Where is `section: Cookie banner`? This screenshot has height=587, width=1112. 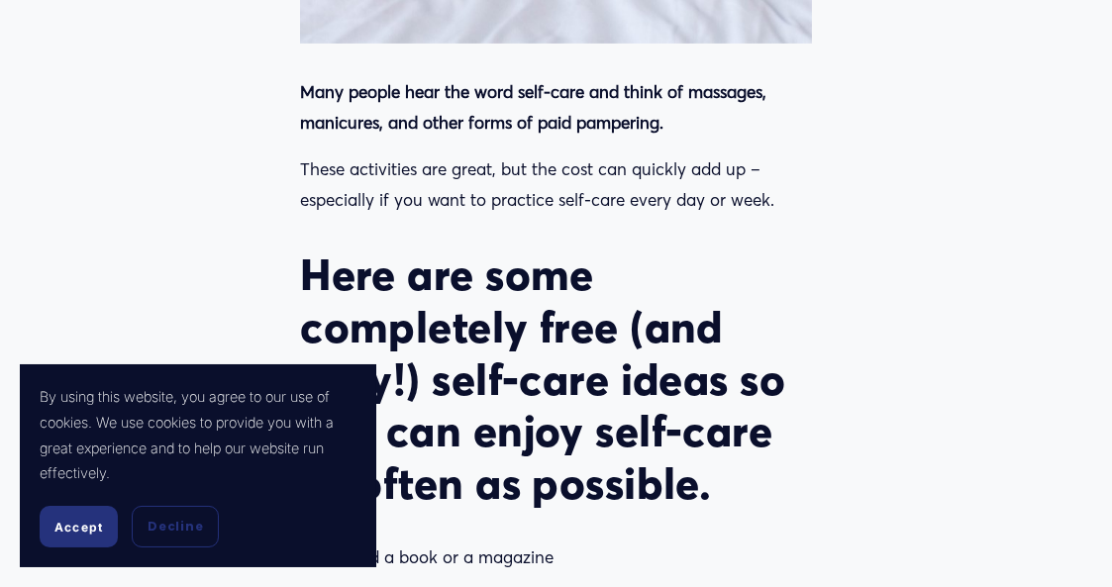 section: Cookie banner is located at coordinates (198, 465).